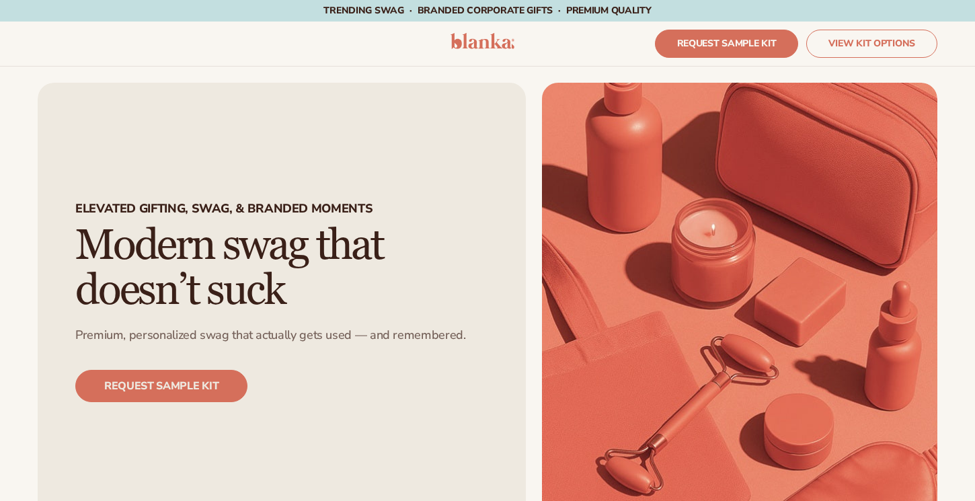 The image size is (975, 501). What do you see at coordinates (270, 335) in the screenshot?
I see `p: Premium, personalized swag that actually gets used — and remembered.` at bounding box center [270, 335].